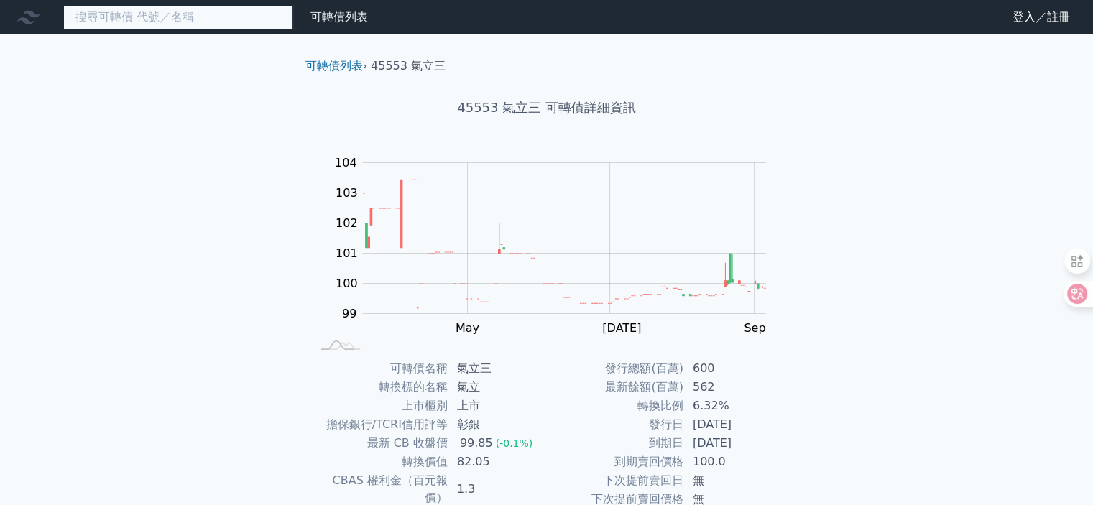  Describe the element at coordinates (615, 443) in the screenshot. I see `td: 到期日` at that location.